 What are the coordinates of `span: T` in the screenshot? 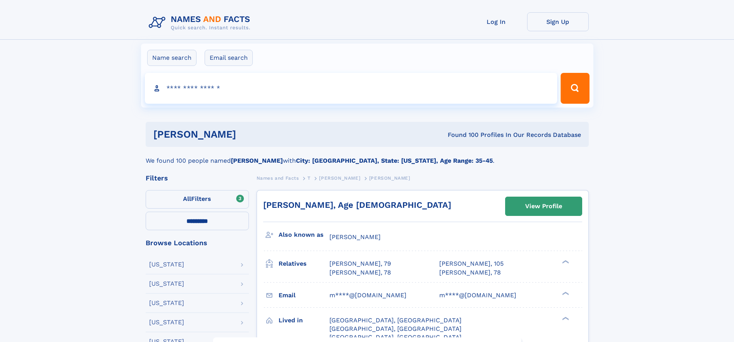 It's located at (309, 178).